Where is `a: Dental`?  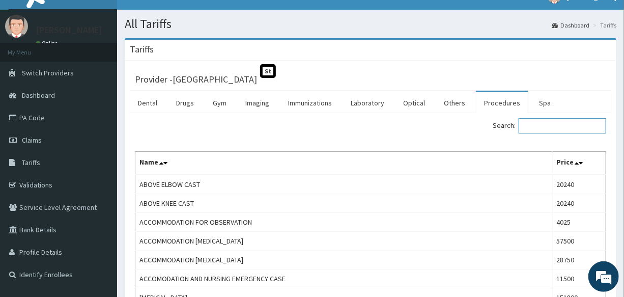 a: Dental is located at coordinates (148, 103).